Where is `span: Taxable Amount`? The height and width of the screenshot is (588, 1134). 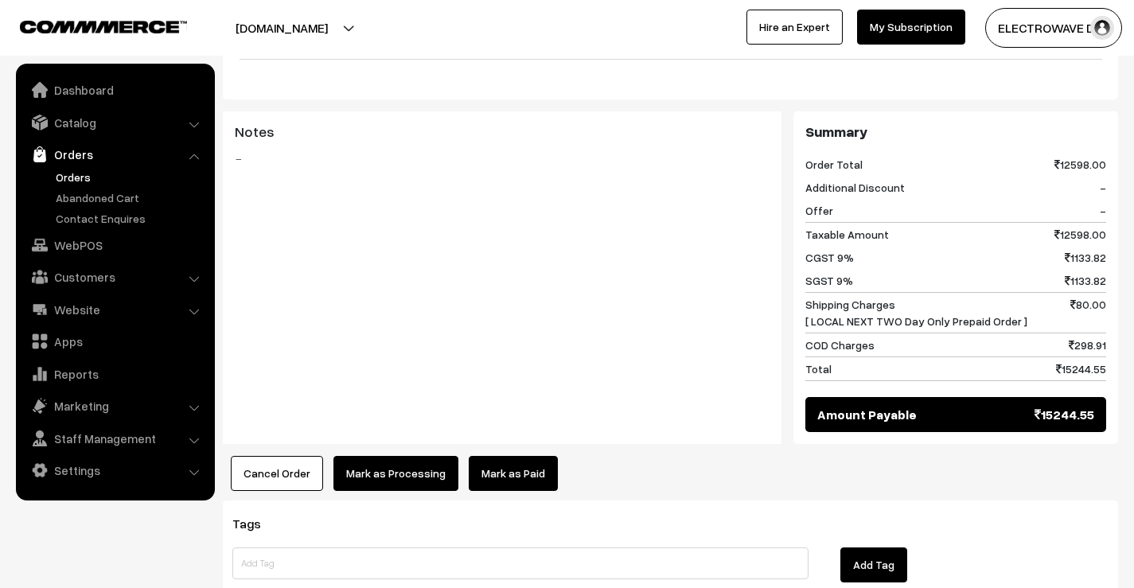 span: Taxable Amount is located at coordinates (847, 234).